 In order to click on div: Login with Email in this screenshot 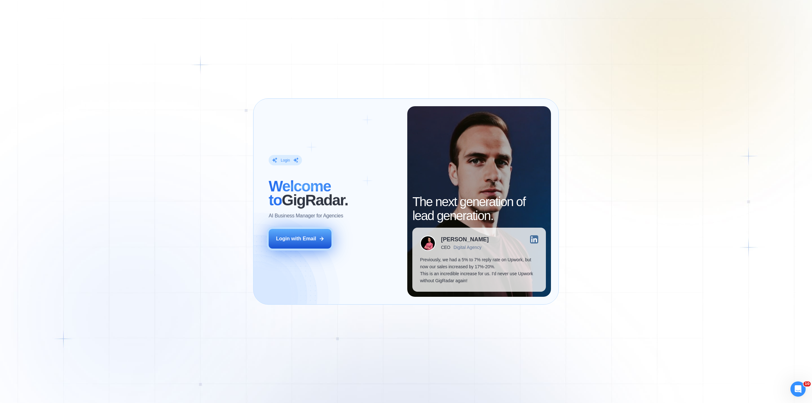, I will do `click(296, 239)`.